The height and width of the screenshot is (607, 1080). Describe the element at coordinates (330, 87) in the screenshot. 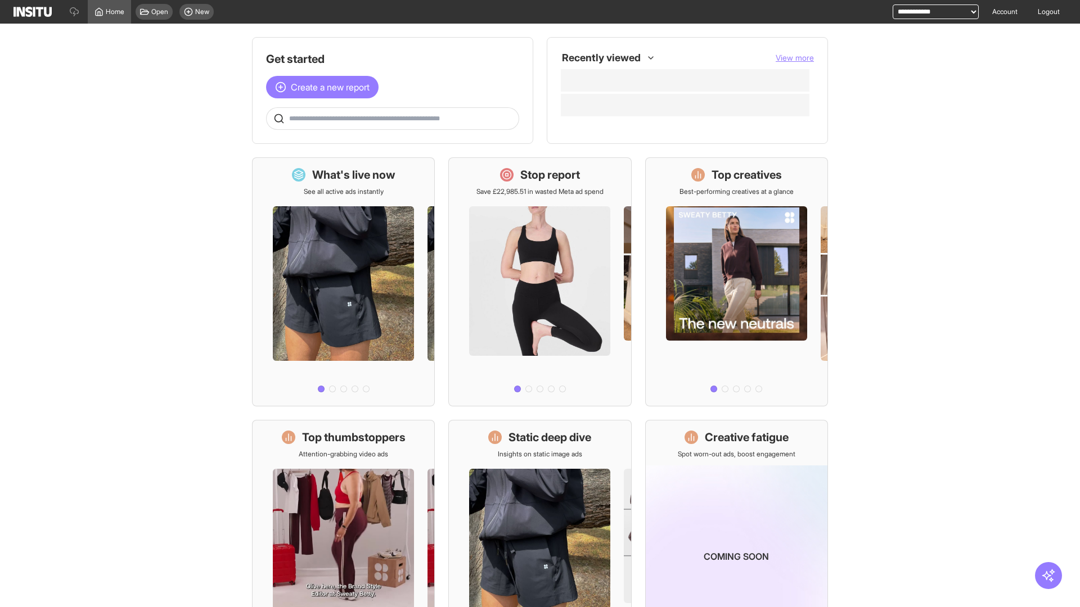

I see `span: Create a new report` at that location.